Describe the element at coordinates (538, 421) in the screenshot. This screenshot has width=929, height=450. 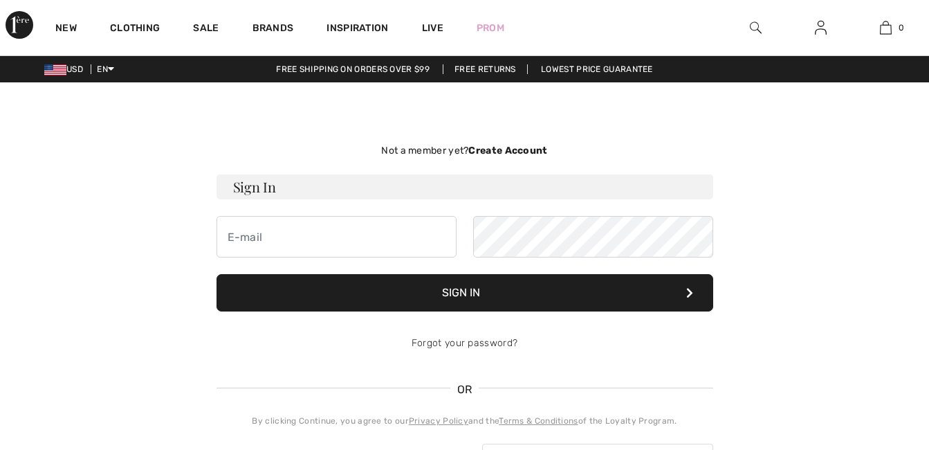
I see `a: Terms & Conditions` at that location.